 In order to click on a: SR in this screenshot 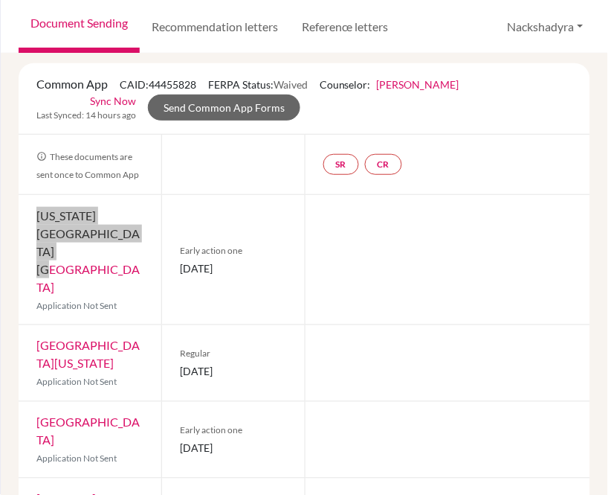, I will do `click(341, 164)`.